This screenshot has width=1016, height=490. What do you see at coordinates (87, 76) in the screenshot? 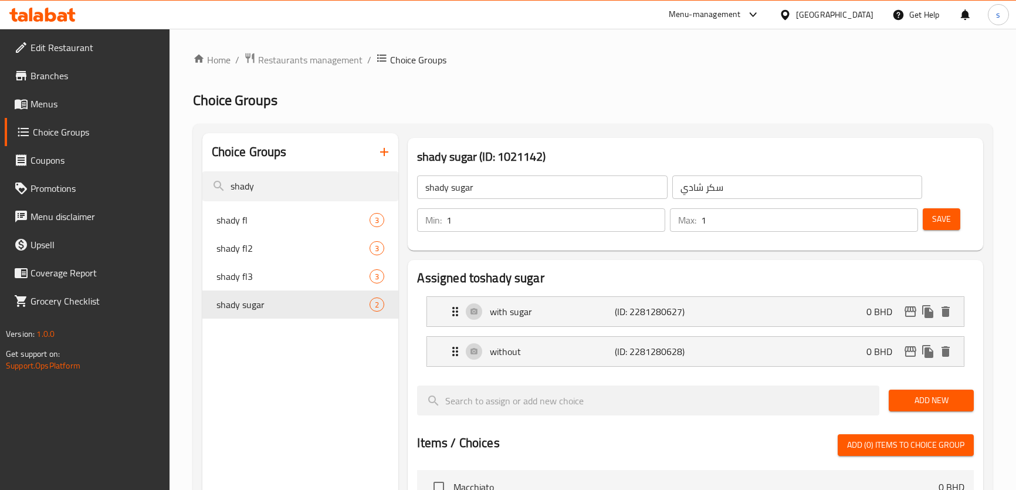
I see `a: Branches` at bounding box center [87, 76].